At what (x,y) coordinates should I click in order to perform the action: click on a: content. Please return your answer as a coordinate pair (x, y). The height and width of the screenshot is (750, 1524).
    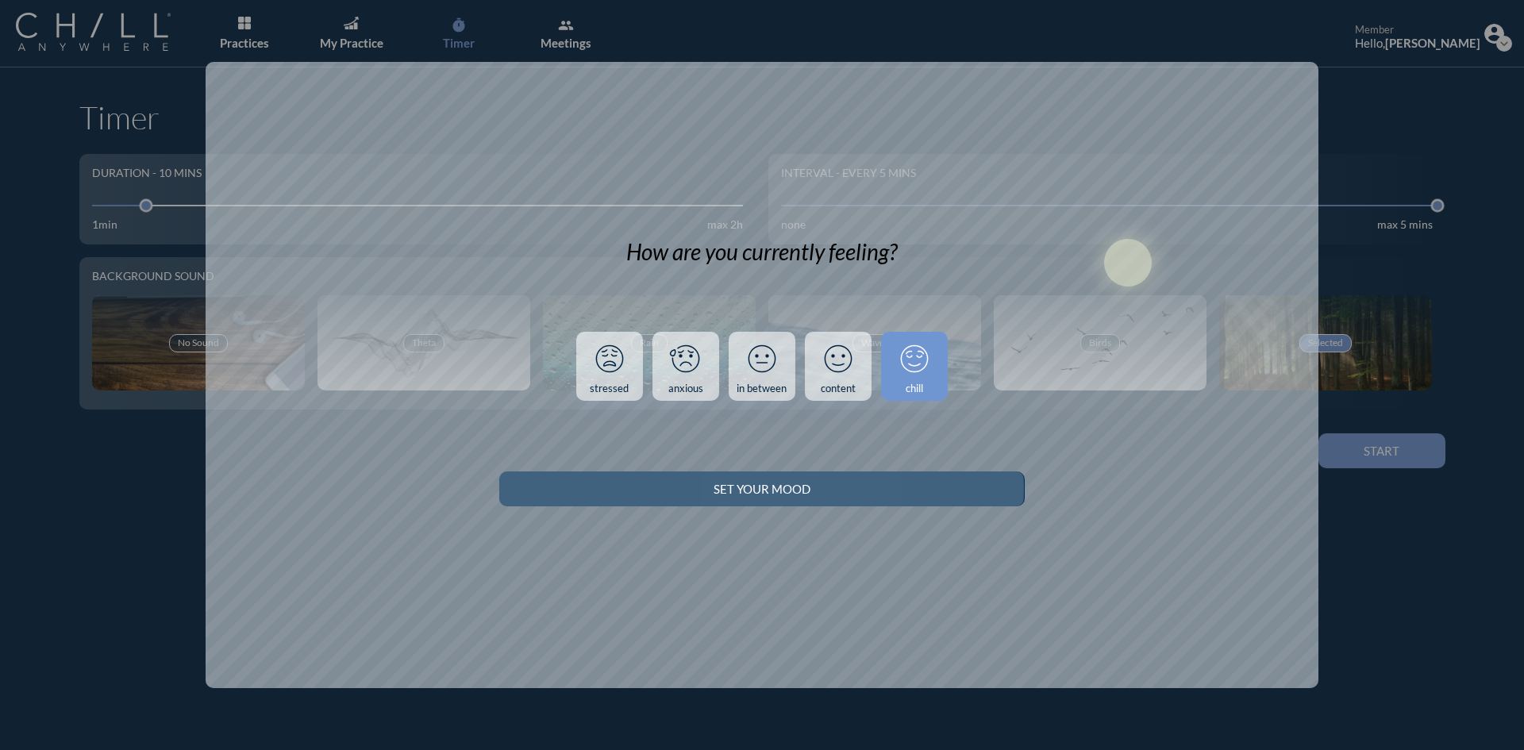
    Looking at the image, I should click on (838, 367).